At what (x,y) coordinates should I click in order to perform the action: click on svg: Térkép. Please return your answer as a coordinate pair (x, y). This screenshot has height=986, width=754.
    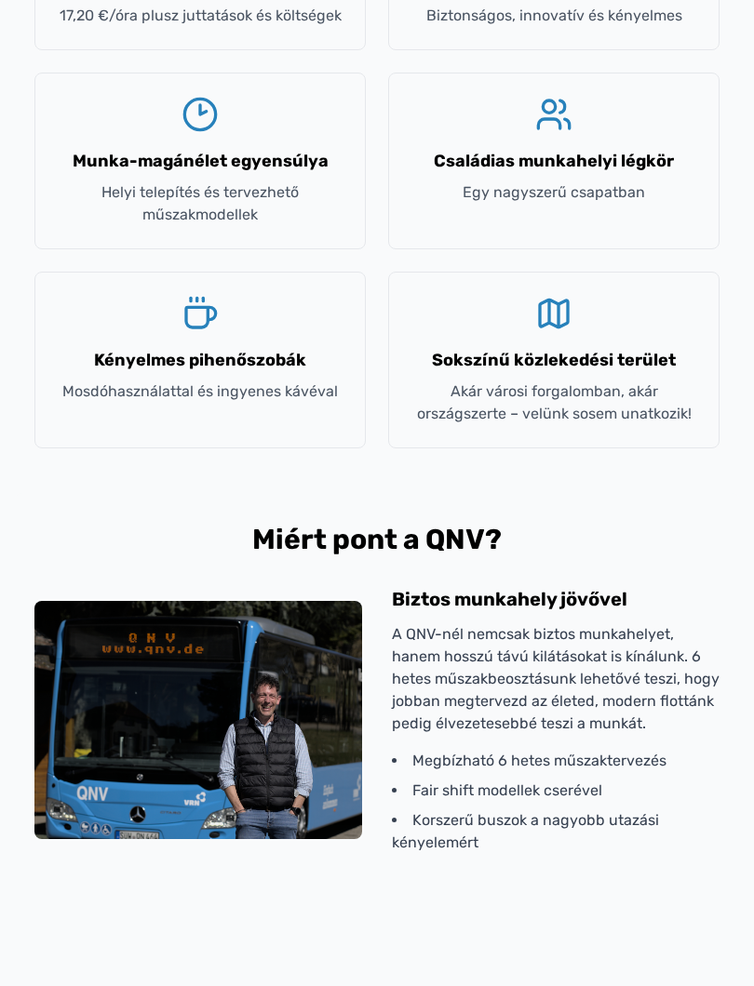
    Looking at the image, I should click on (554, 315).